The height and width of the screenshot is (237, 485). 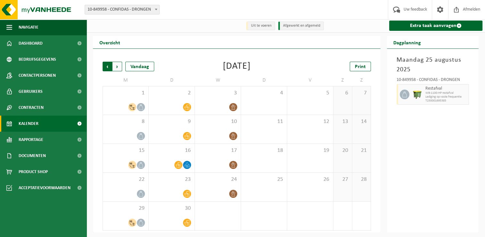 I want to click on span: 11, so click(x=264, y=121).